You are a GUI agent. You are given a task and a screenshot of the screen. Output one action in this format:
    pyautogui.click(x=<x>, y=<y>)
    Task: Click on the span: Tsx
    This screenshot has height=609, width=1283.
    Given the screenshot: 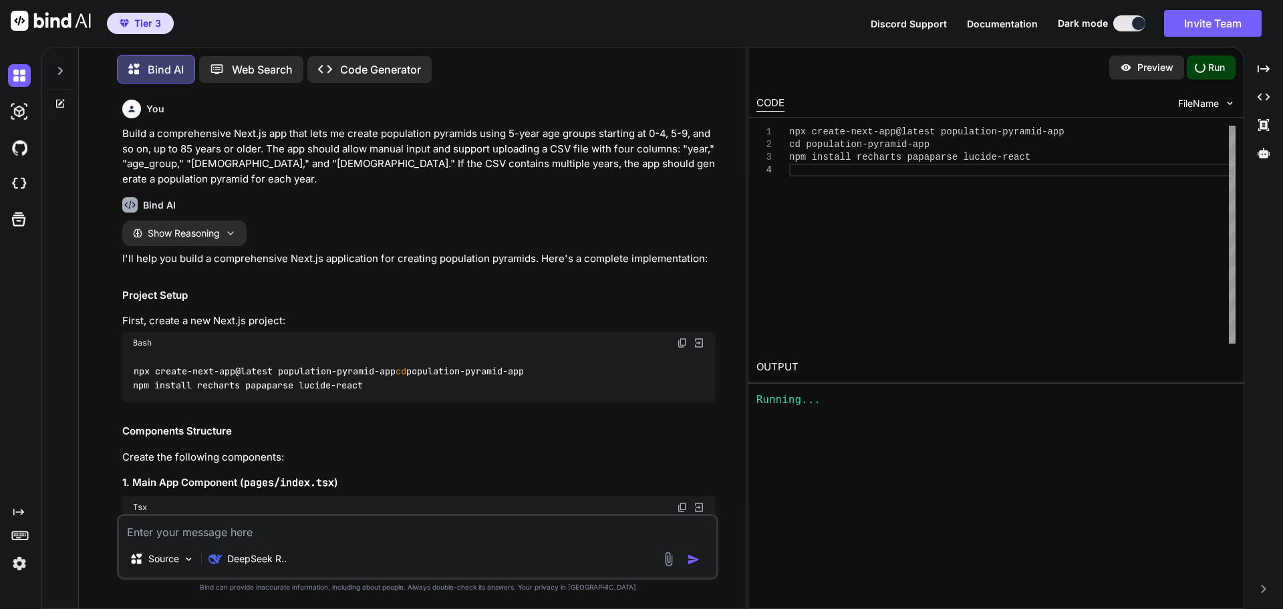 What is the action you would take?
    pyautogui.click(x=140, y=507)
    